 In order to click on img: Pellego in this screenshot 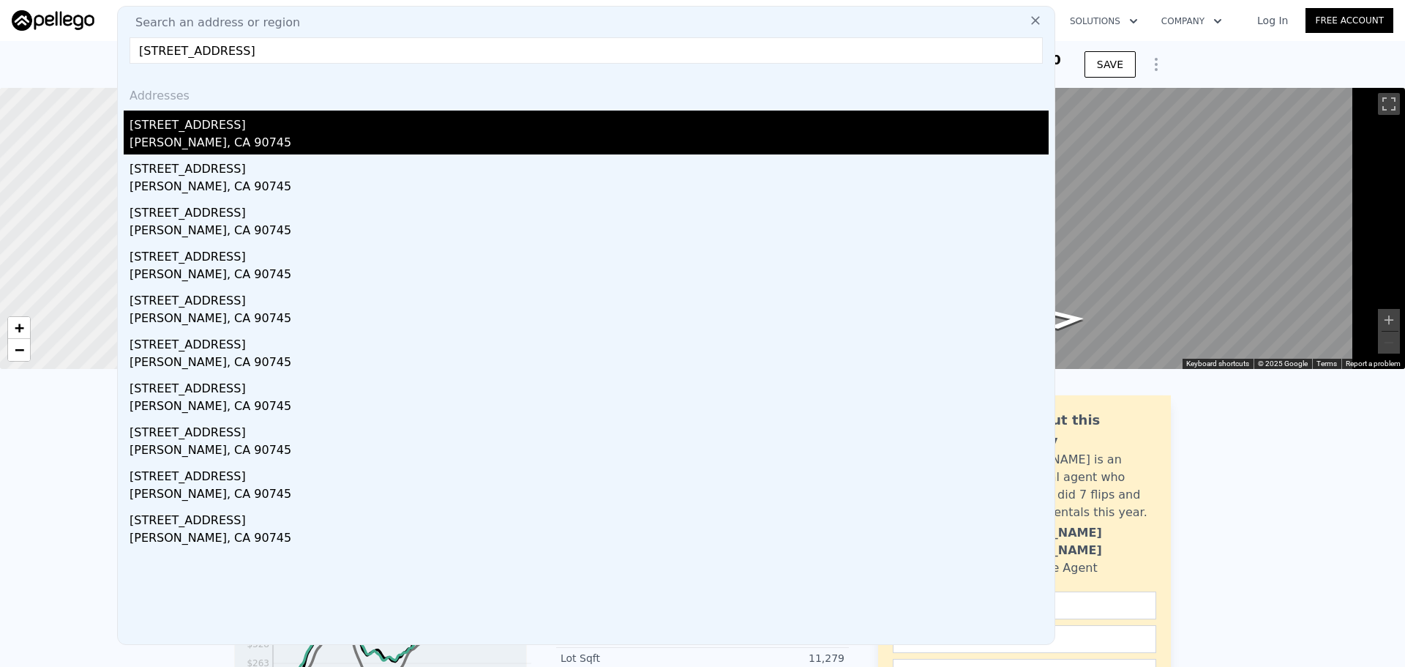, I will do `click(53, 20)`.